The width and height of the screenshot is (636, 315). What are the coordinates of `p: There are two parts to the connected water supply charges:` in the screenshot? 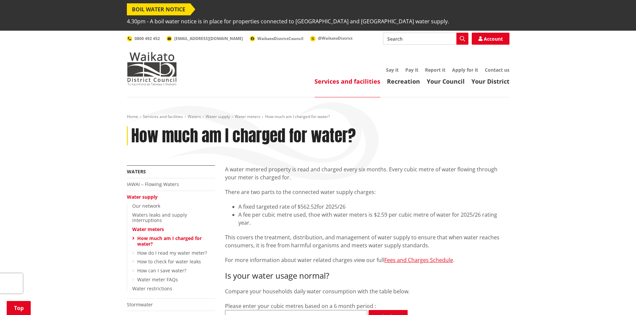 It's located at (367, 192).